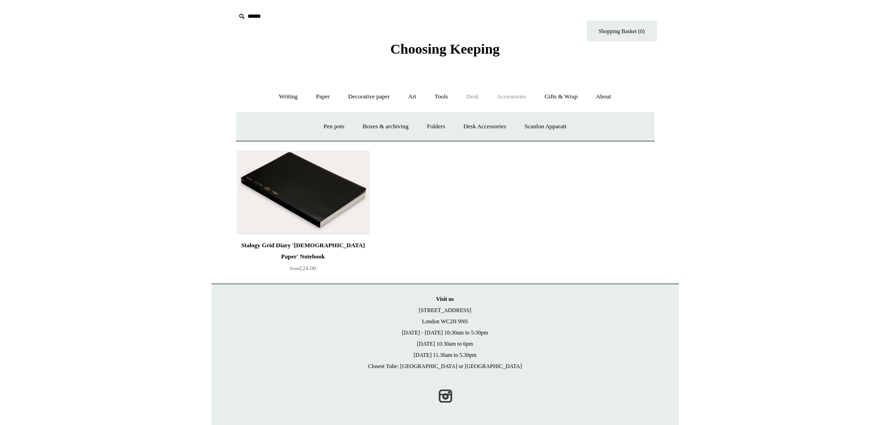 This screenshot has height=425, width=890. Describe the element at coordinates (436, 127) in the screenshot. I see `a: Folders` at that location.